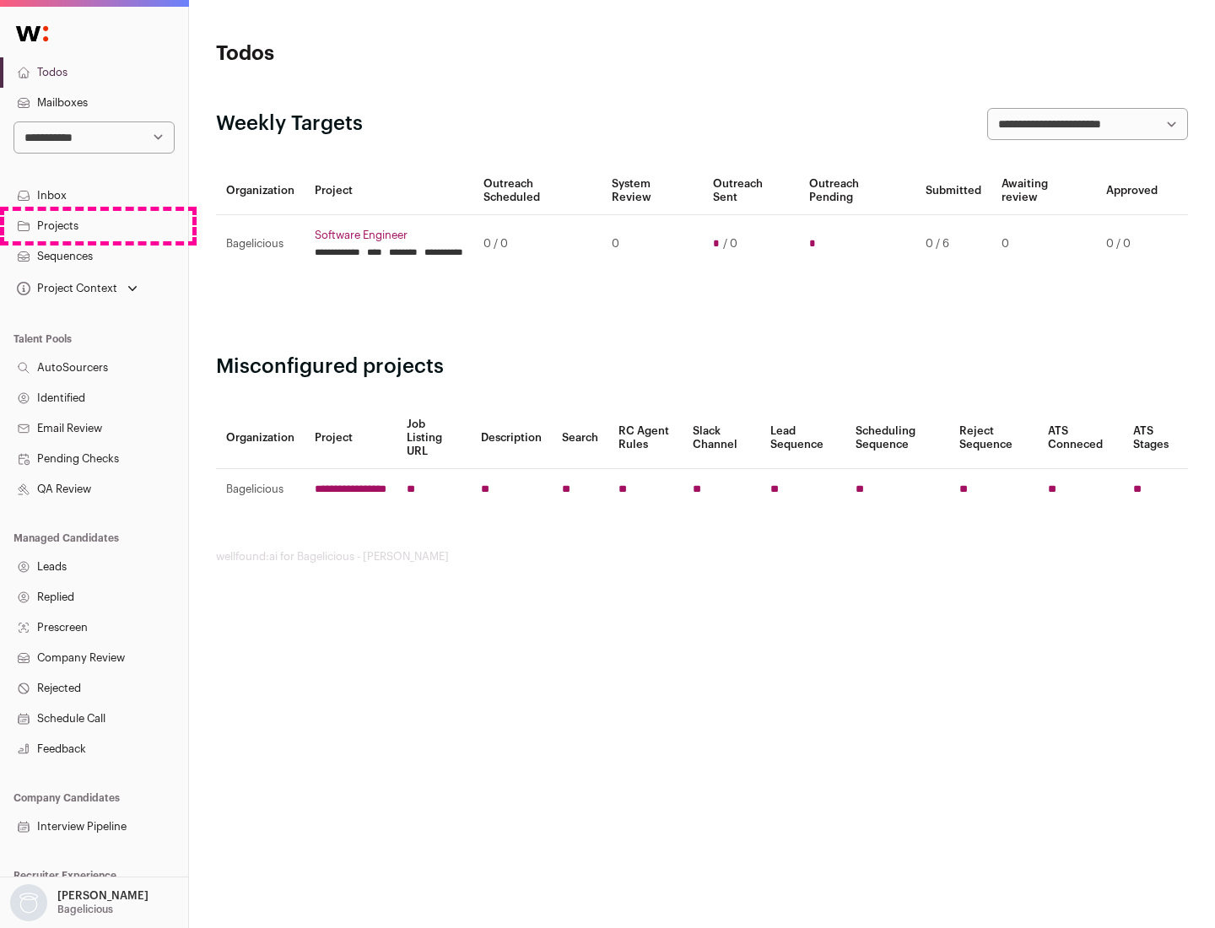 This screenshot has width=1215, height=928. I want to click on th: Lead Sequence, so click(803, 438).